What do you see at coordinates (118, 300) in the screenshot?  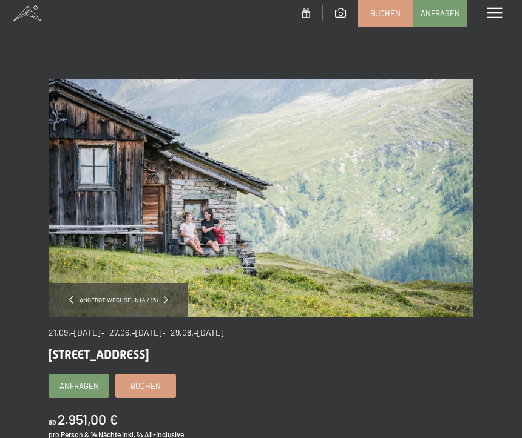 I see `span: Angebot wechseln (4 / 15)` at bounding box center [118, 300].